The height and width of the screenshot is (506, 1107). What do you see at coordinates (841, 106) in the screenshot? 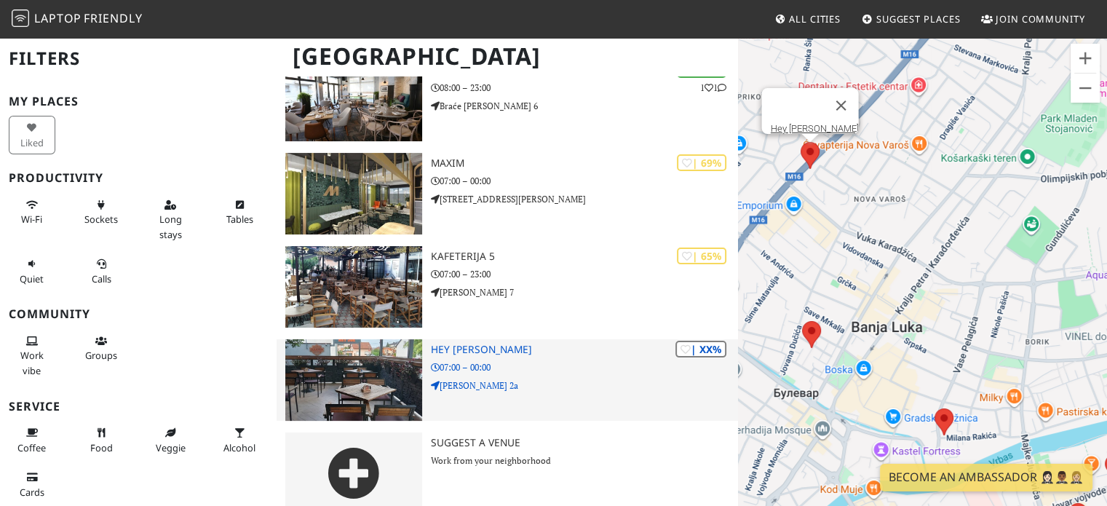
I see `button: Close` at bounding box center [841, 106].